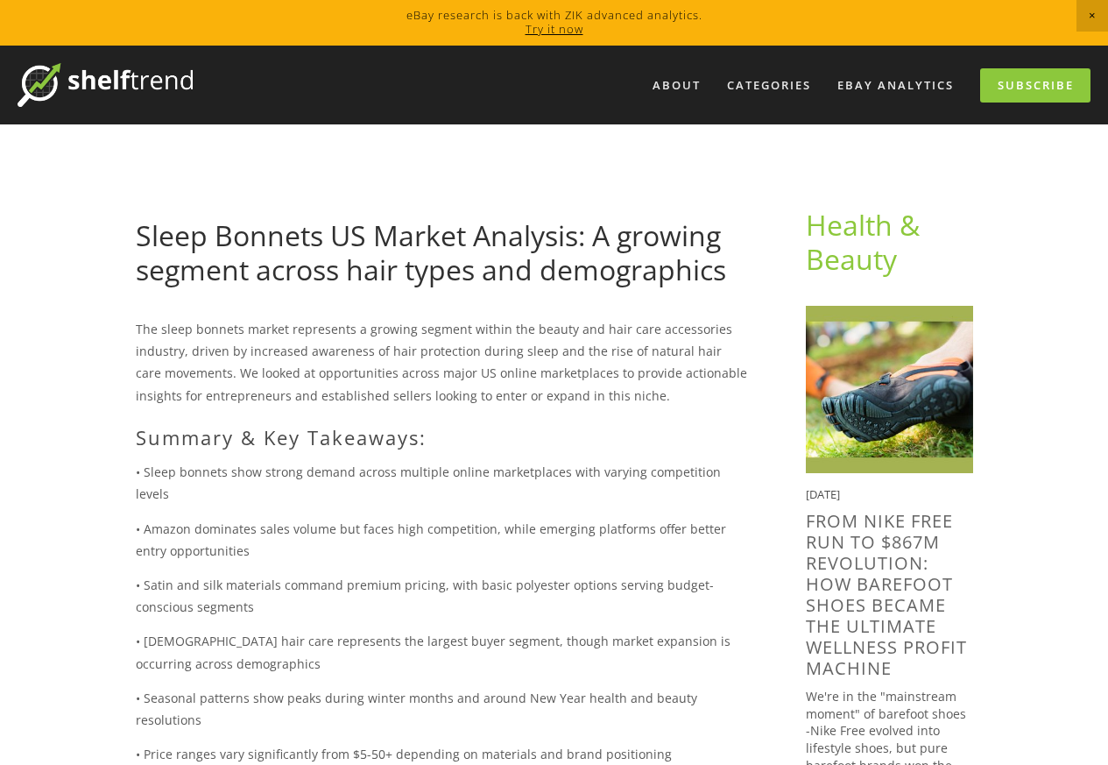 The image size is (1108, 765). Describe the element at coordinates (442, 754) in the screenshot. I see `p: • Price ranges vary significantly from $5-50+ depending on materials and brand positioning` at that location.